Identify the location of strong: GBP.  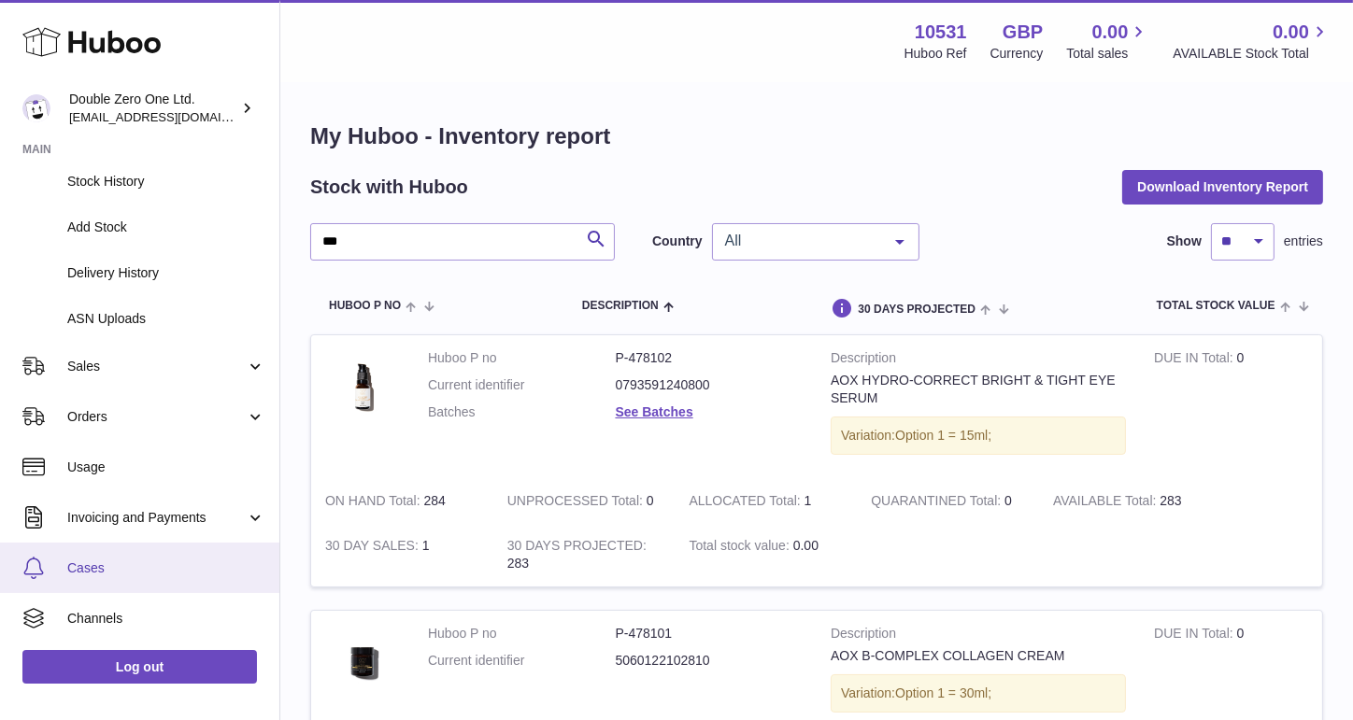
(1022, 32).